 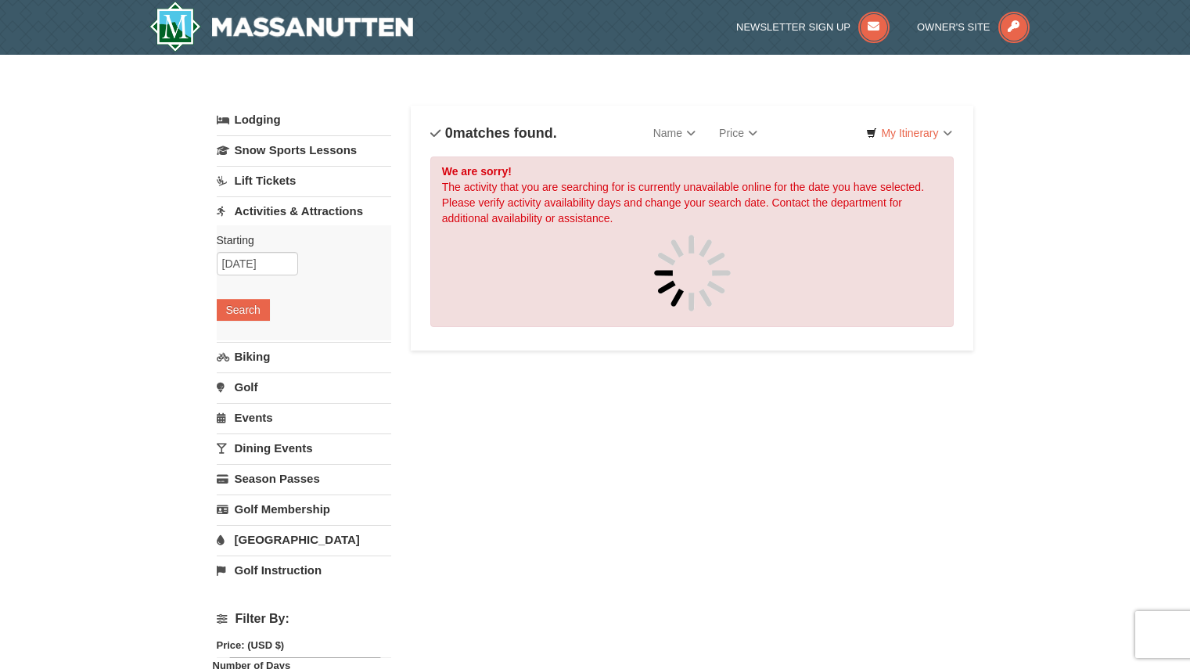 What do you see at coordinates (813, 27) in the screenshot?
I see `a: Newsletter Sign Up` at bounding box center [813, 27].